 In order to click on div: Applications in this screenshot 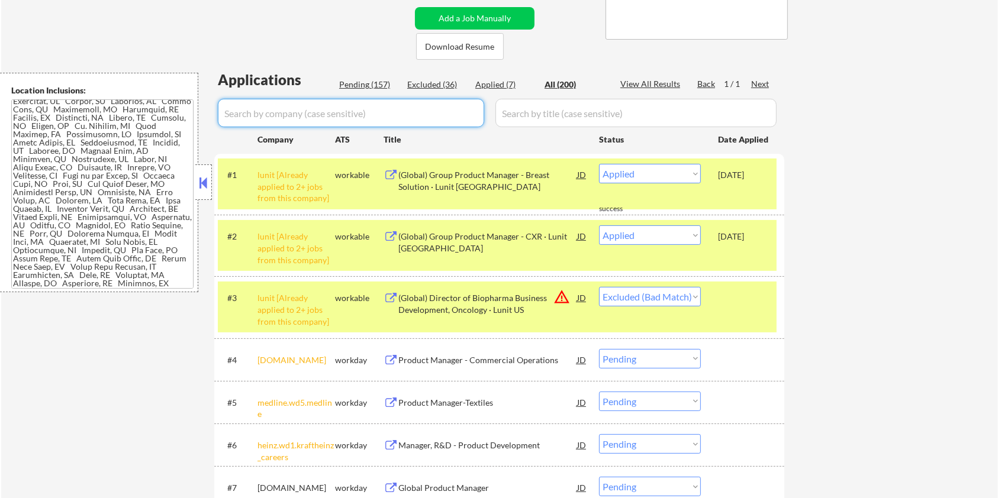, I will do `click(276, 80)`.